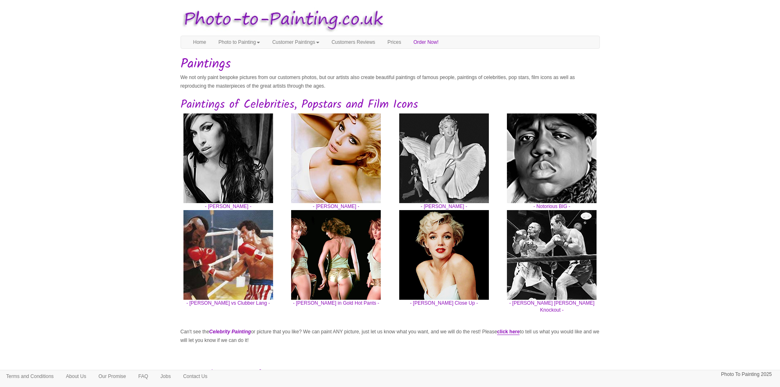 The height and width of the screenshot is (387, 780). What do you see at coordinates (390, 105) in the screenshot?
I see `h2: Paintings of Celebrities, Popstars and Film Icons` at bounding box center [390, 105].